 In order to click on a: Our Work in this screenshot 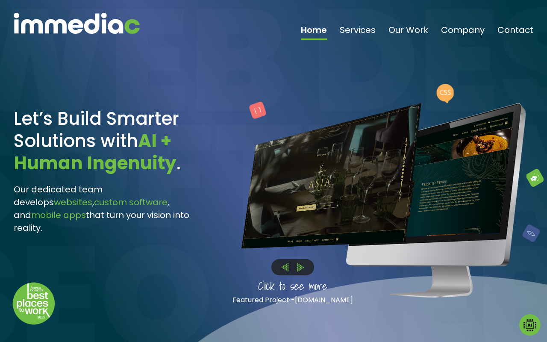, I will do `click(408, 32)`.